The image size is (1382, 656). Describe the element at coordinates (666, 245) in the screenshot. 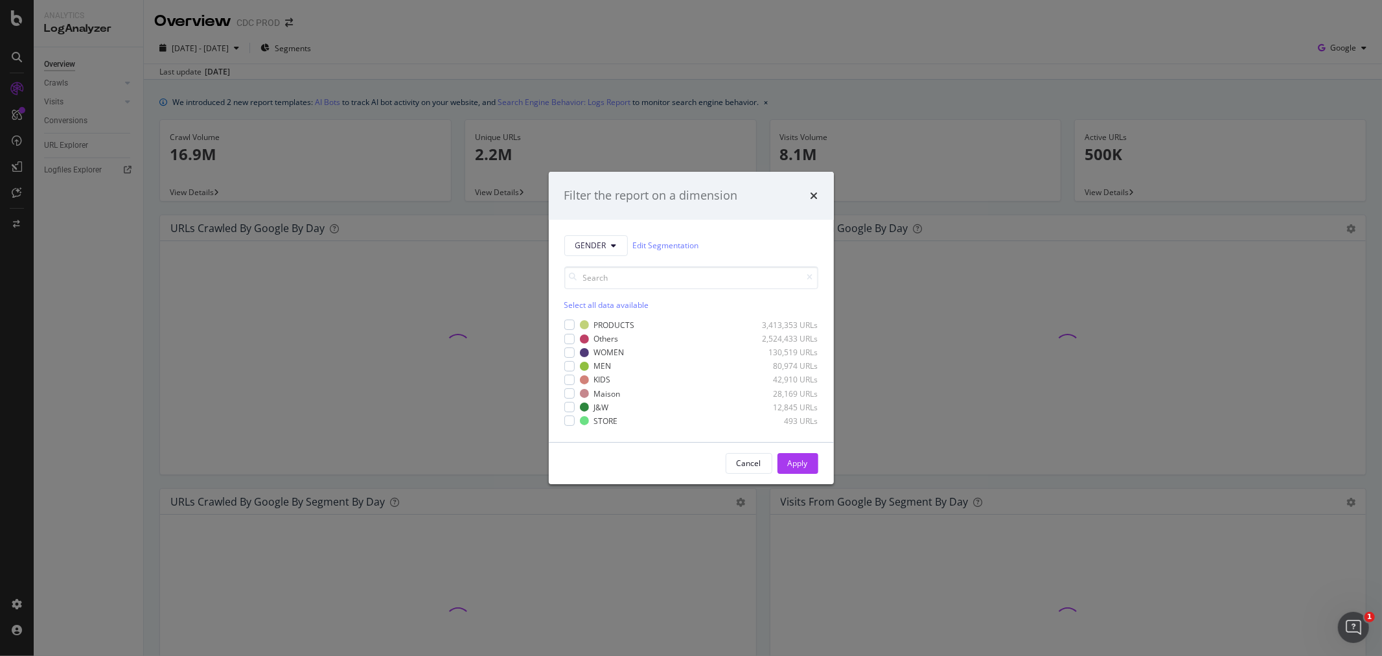

I see `a: Edit Segmentation` at that location.